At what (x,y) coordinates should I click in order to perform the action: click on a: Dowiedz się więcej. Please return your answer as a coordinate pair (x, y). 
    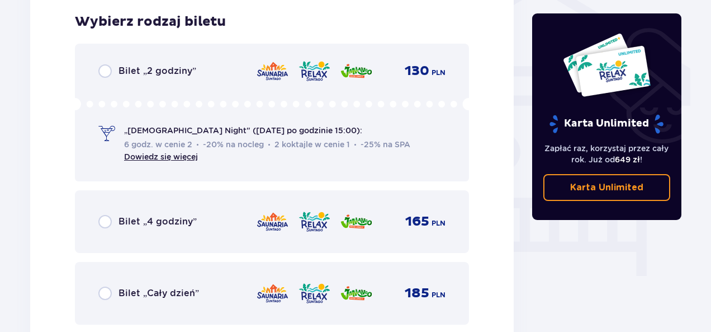
    Looking at the image, I should click on (161, 157).